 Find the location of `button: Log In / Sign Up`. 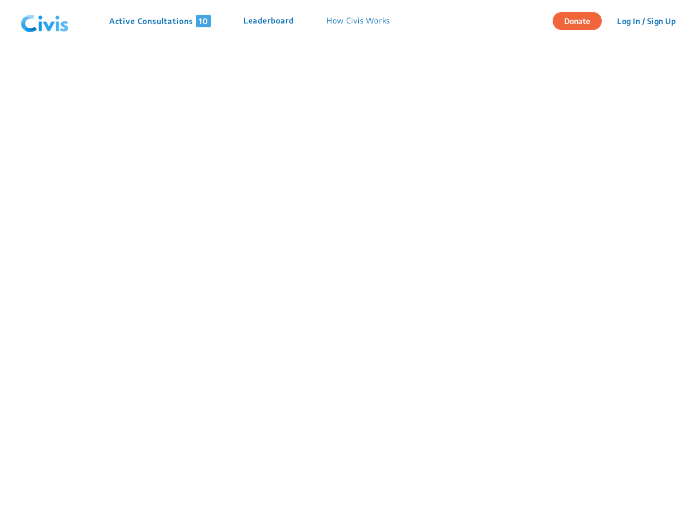

button: Log In / Sign Up is located at coordinates (646, 21).